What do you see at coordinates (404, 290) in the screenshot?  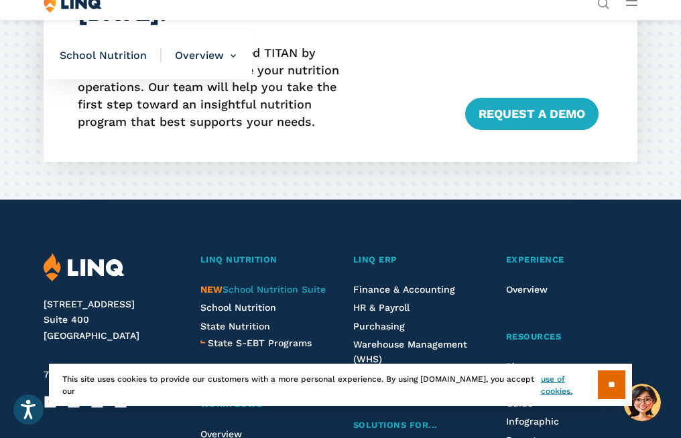 I see `span: Finance & Accounting` at bounding box center [404, 290].